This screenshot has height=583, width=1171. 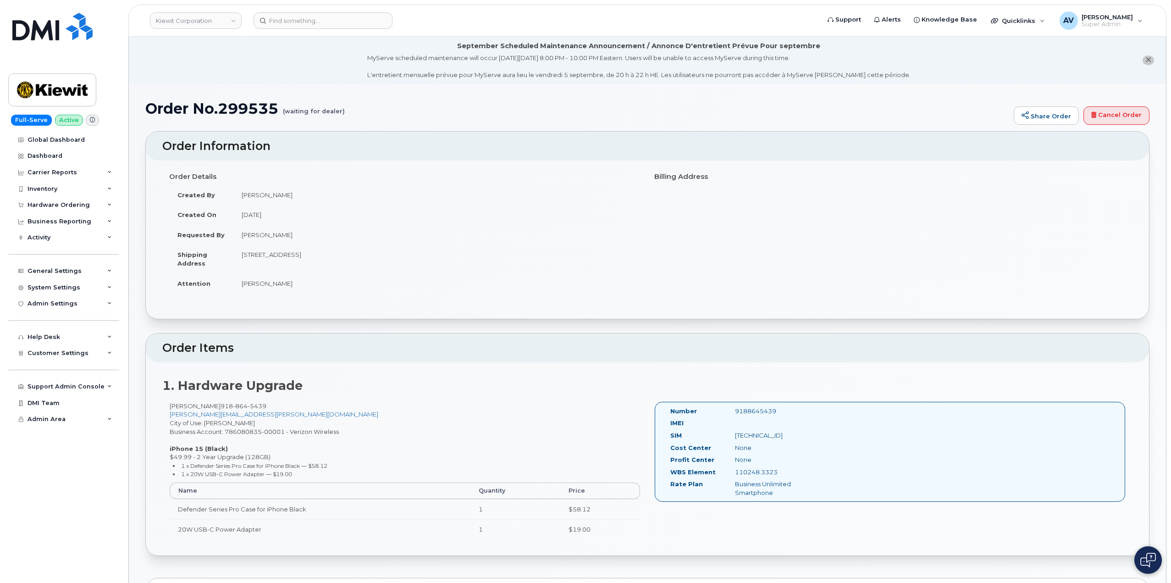 What do you see at coordinates (240, 406) in the screenshot?
I see `span: 864` at bounding box center [240, 406].